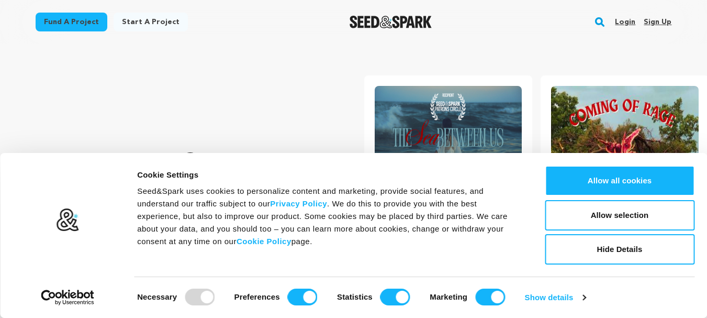  Describe the element at coordinates (199, 212) in the screenshot. I see `p: Crowdfunding that .` at that location.